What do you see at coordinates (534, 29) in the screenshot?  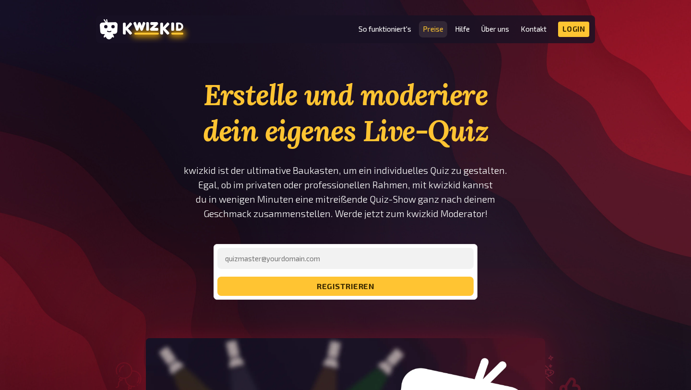 I see `a: Kontakt` at bounding box center [534, 29].